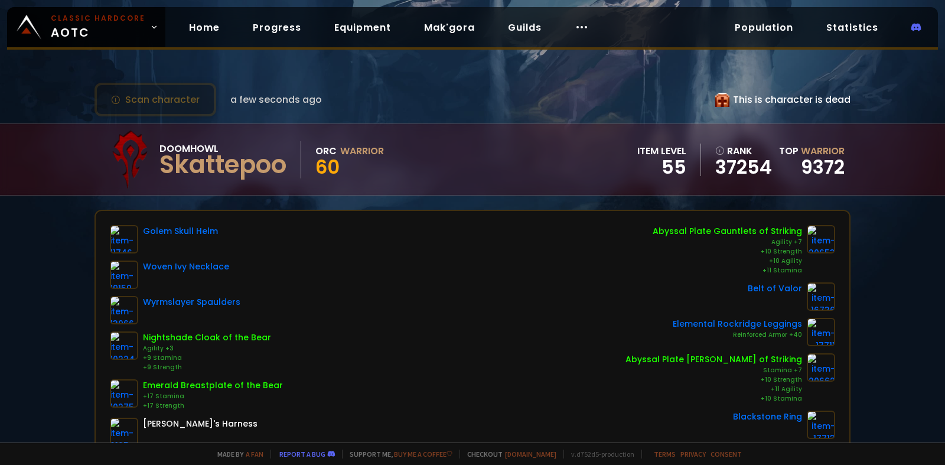 The height and width of the screenshot is (465, 945). Describe the element at coordinates (823, 167) in the screenshot. I see `a: 9372` at that location.